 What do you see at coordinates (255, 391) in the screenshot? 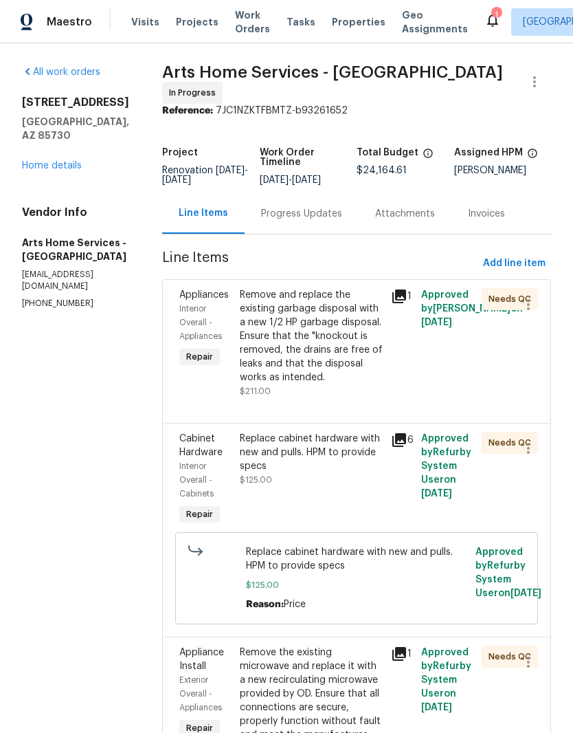
I see `span: $211.00` at bounding box center [255, 391].